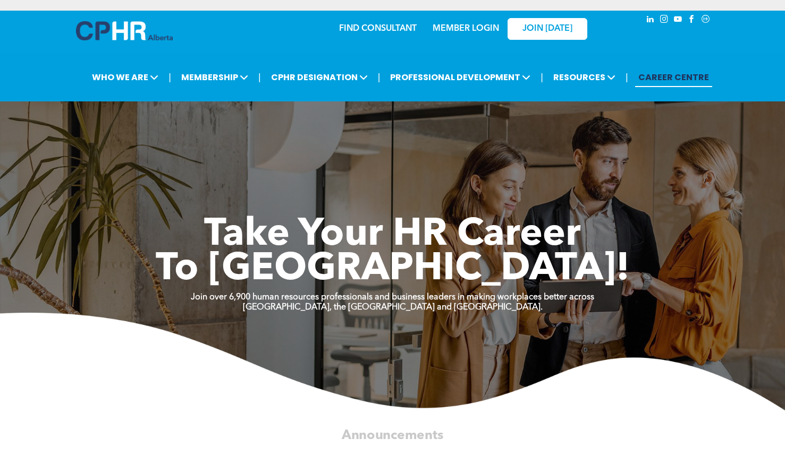 This screenshot has width=785, height=464. Describe the element at coordinates (392, 436) in the screenshot. I see `span: Announcements` at that location.